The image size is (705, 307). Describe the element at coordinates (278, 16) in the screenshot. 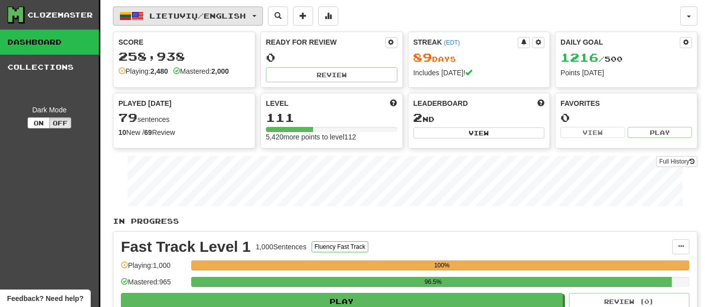

I see `button: Search sentences` at that location.